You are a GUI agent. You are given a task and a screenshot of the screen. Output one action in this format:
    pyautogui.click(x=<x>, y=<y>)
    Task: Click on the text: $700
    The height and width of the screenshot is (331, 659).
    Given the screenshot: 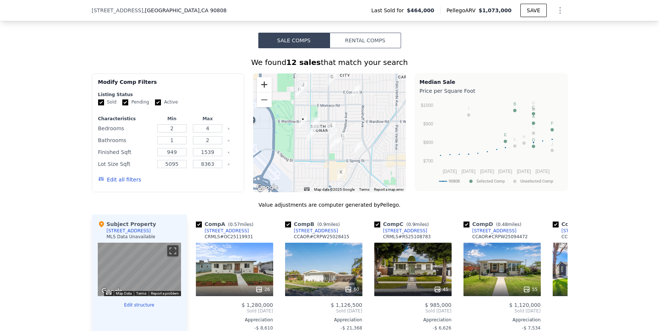 What is the action you would take?
    pyautogui.click(x=428, y=161)
    